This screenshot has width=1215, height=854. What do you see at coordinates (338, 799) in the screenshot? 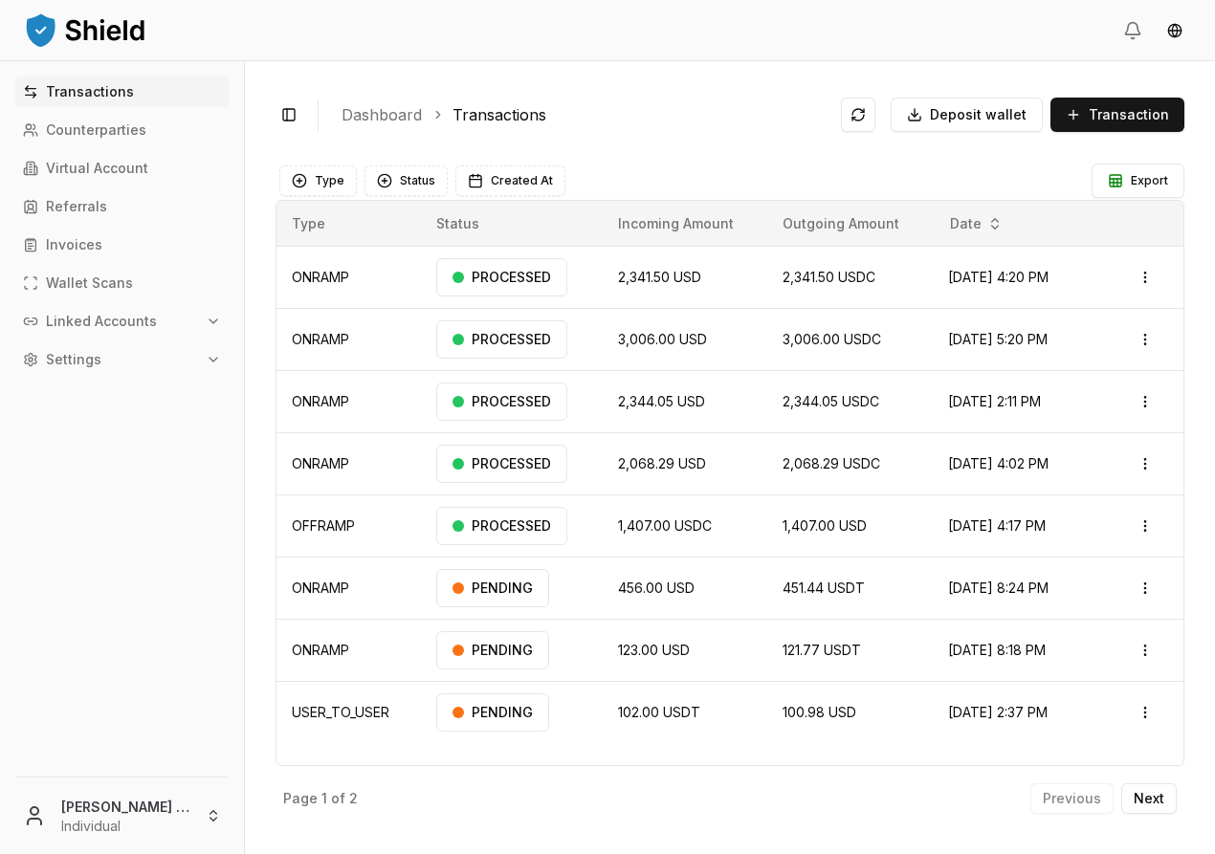
I see `p: of` at bounding box center [338, 799].